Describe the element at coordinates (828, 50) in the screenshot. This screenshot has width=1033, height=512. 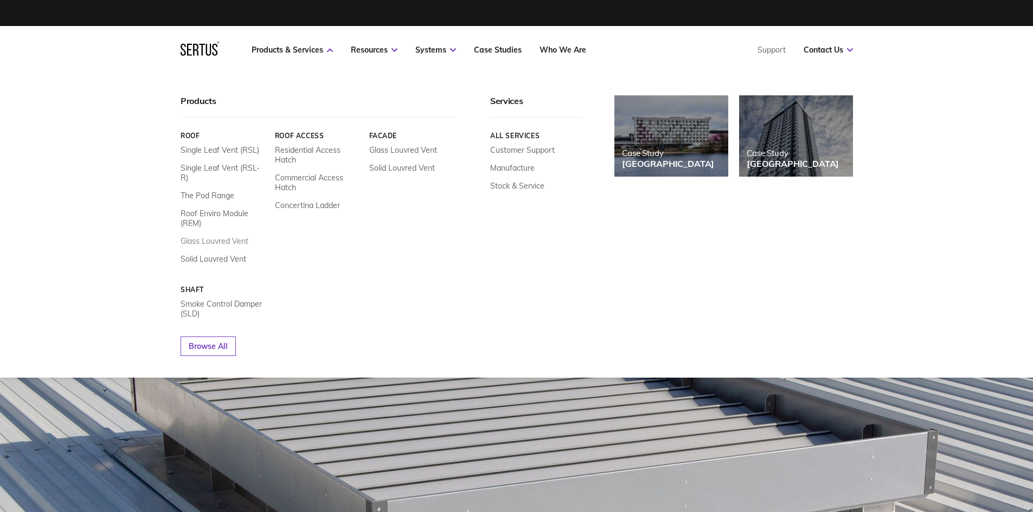
I see `a: Contact Us` at that location.